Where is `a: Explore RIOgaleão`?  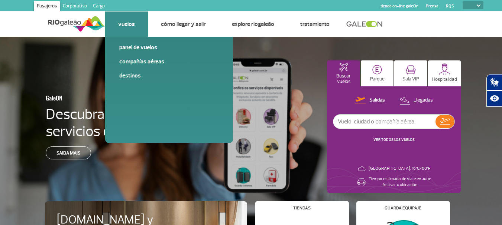
a: Explore RIOgaleão is located at coordinates (253, 24).